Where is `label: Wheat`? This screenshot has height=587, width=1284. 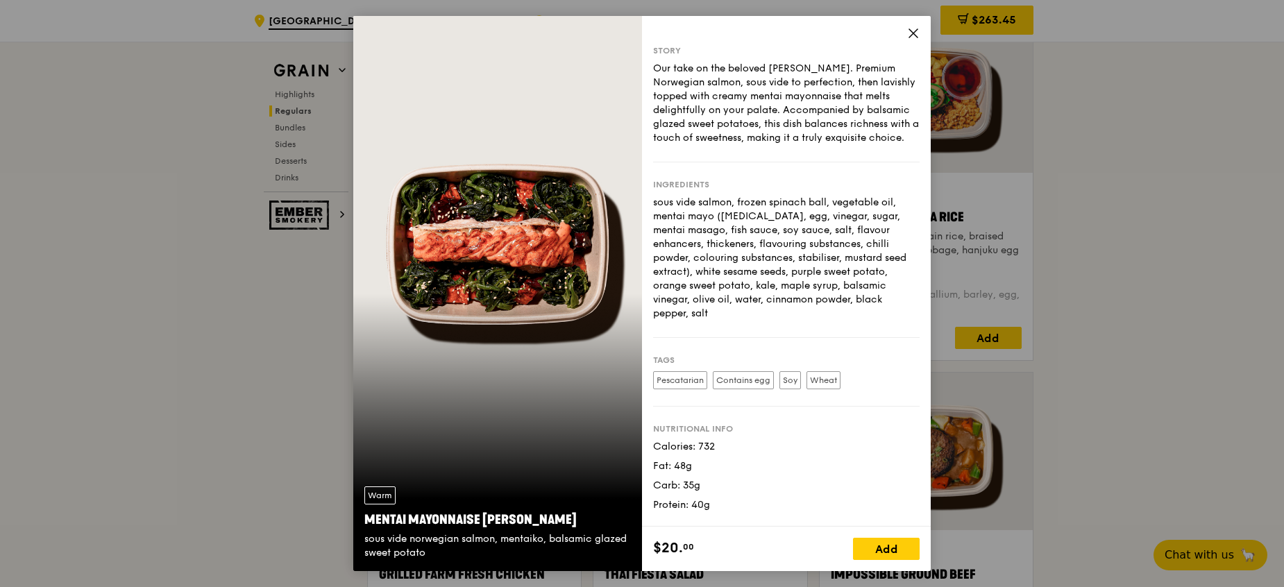
label: Wheat is located at coordinates (823, 380).